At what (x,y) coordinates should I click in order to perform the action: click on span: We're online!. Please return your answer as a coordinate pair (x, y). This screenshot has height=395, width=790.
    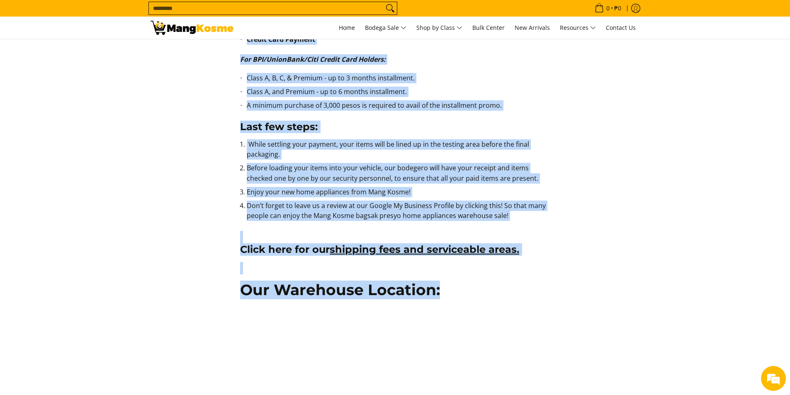
    Looking at the image, I should click on (81, 146).